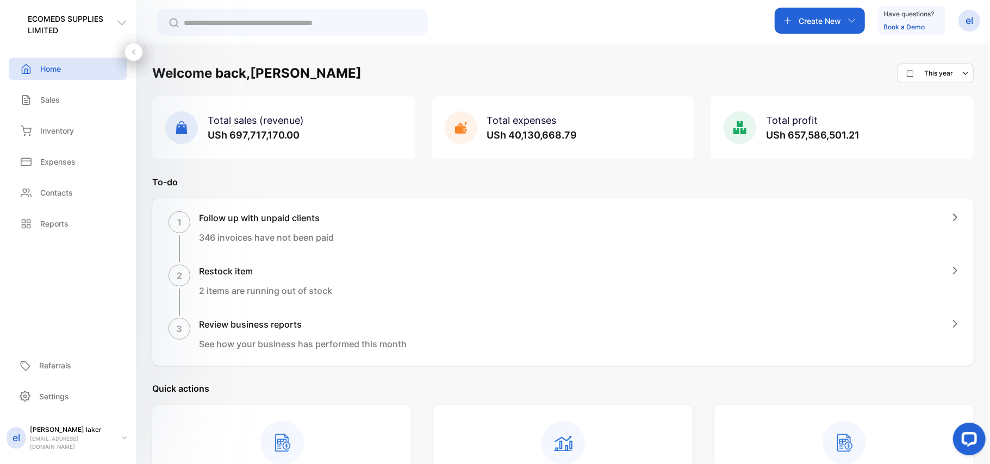  I want to click on p: Create New, so click(820, 21).